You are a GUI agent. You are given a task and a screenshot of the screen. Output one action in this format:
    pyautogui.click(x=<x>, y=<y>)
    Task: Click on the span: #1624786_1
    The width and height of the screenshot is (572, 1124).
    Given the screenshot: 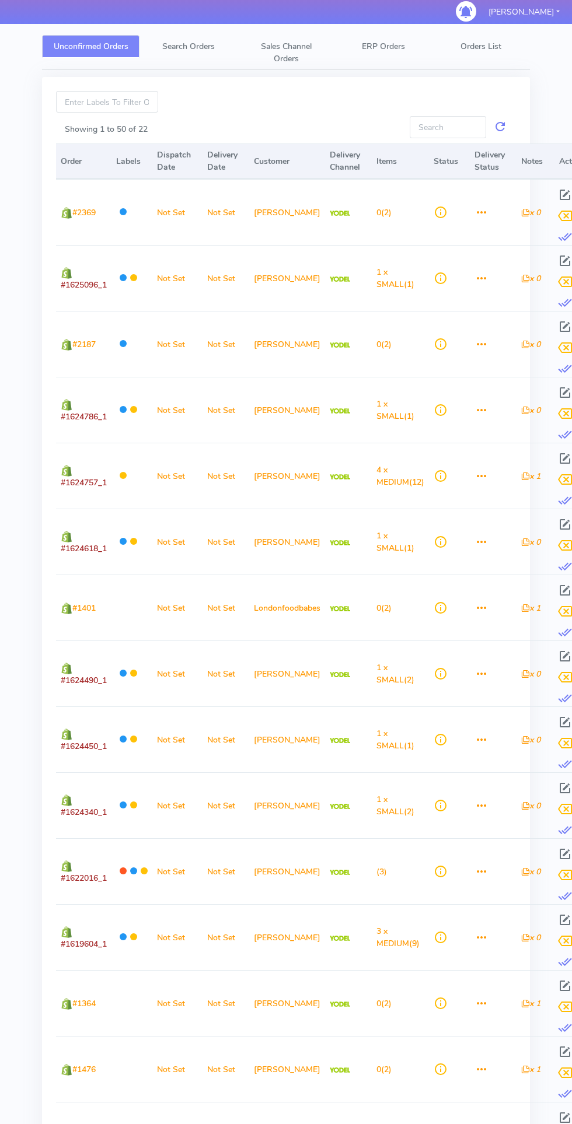 What is the action you would take?
    pyautogui.click(x=83, y=416)
    